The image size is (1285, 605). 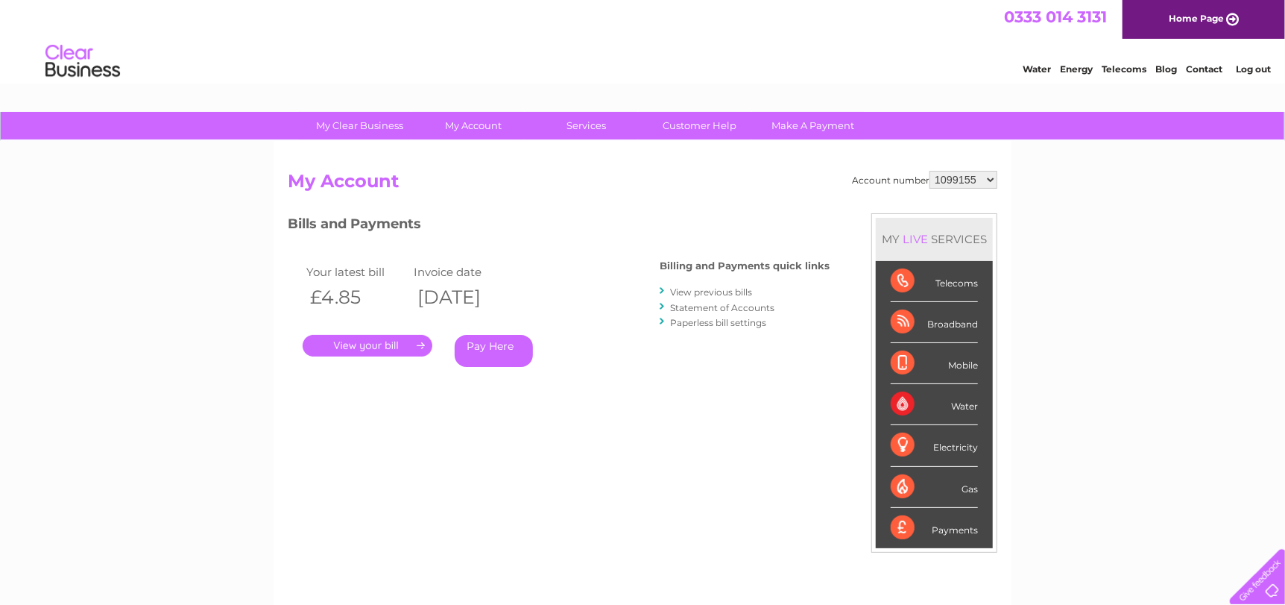 What do you see at coordinates (934, 239) in the screenshot?
I see `div: MY SERVICES` at bounding box center [934, 239].